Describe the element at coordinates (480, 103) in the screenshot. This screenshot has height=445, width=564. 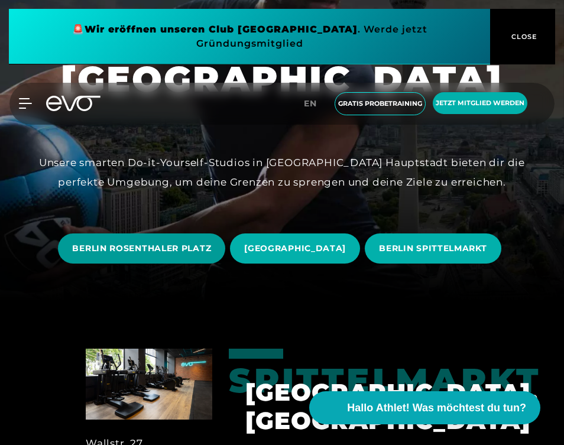
I see `span: Jetzt Mitglied werden` at that location.